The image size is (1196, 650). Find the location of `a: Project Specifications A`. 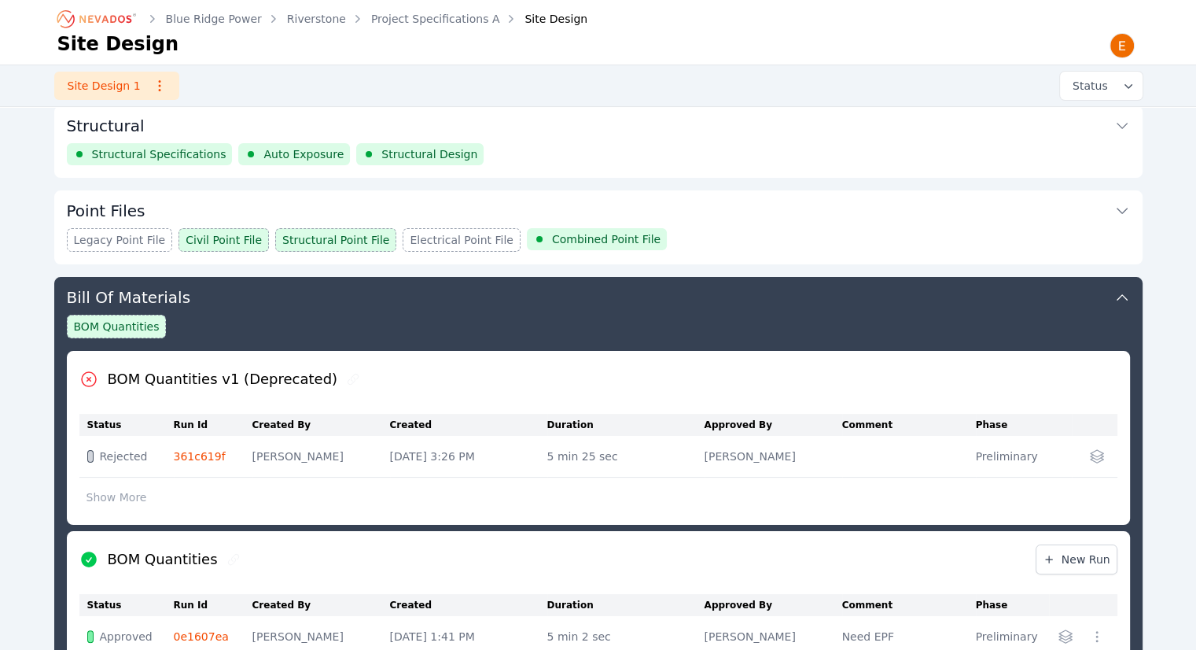

a: Project Specifications A is located at coordinates (436, 19).